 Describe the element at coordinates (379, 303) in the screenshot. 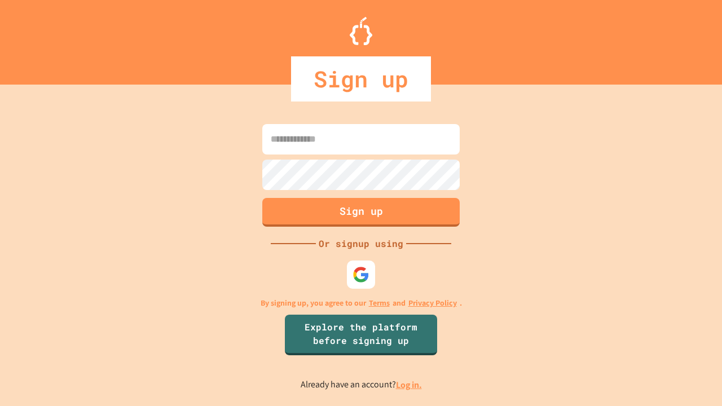

I see `a: Terms` at that location.